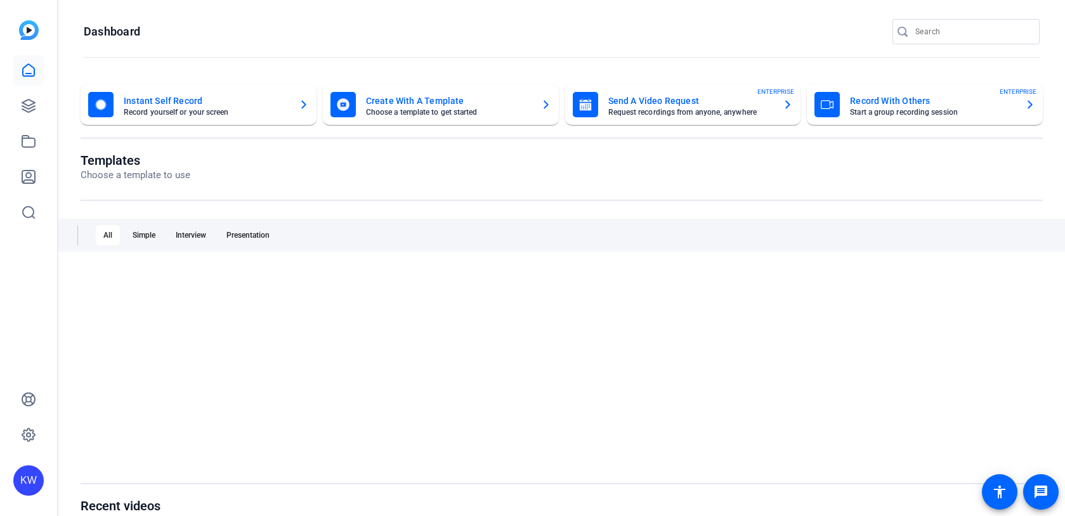  I want to click on div: All, so click(108, 235).